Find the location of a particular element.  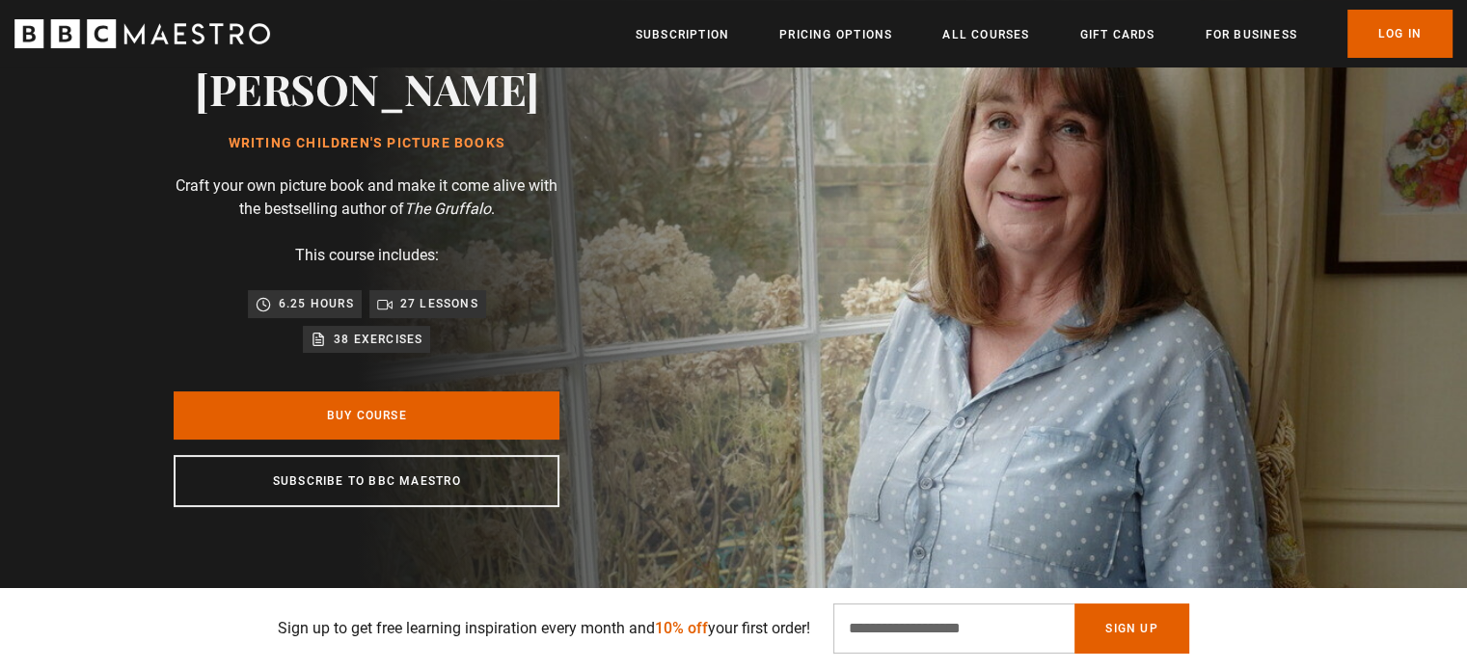

span: 10% off is located at coordinates (681, 628).